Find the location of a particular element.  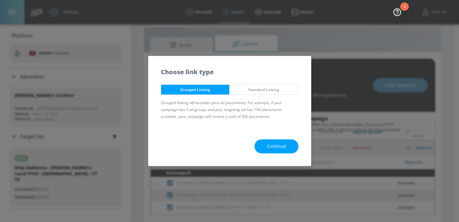

button: Continue is located at coordinates (276, 146).